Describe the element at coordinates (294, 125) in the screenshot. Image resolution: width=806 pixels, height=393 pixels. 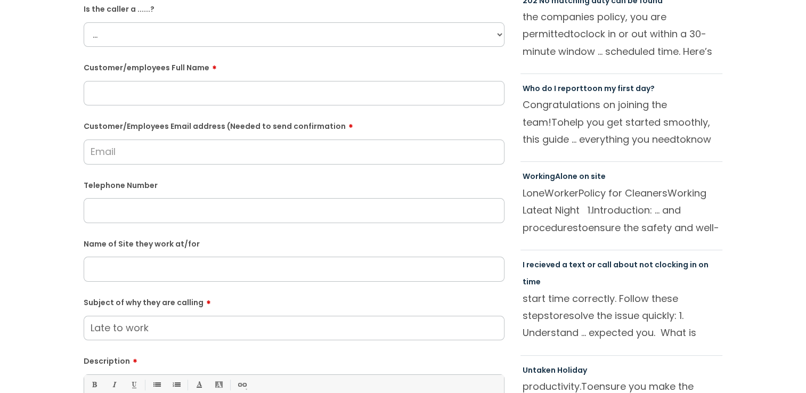
I see `label: Customer/Employees Email address (Needed to send confirmation` at that location.